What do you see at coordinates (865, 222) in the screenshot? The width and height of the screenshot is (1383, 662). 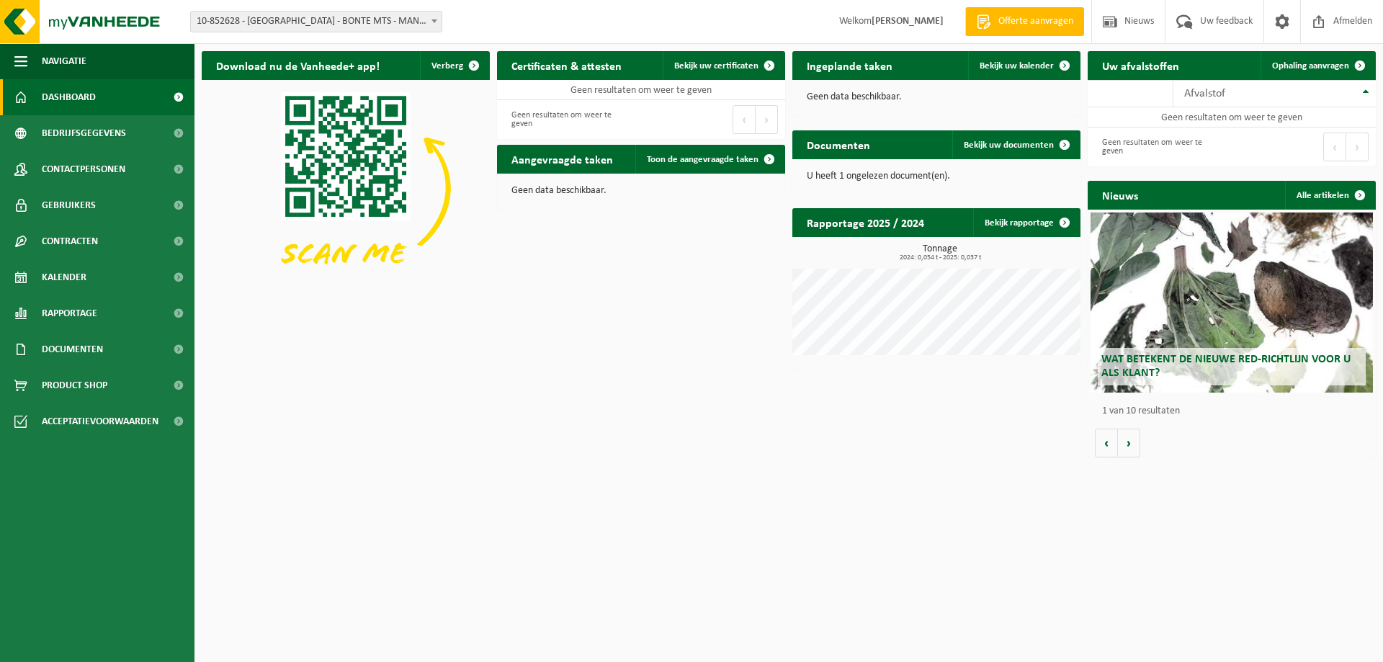 I see `h2: Rapportage 2025 / 2024` at bounding box center [865, 222].